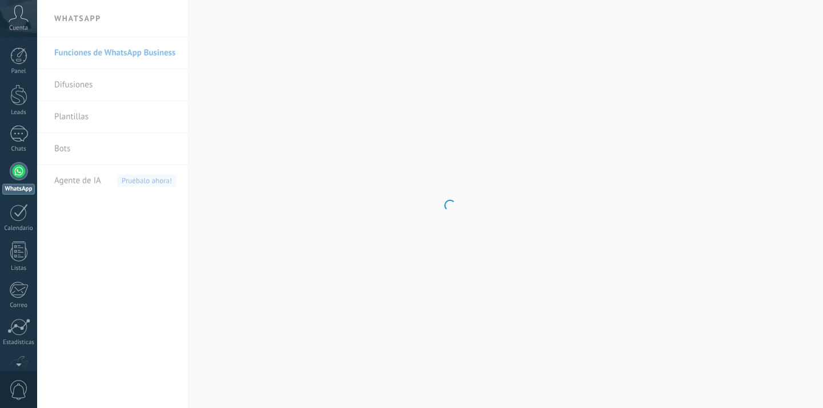 This screenshot has width=823, height=408. Describe the element at coordinates (19, 228) in the screenshot. I see `div: Calendario` at that location.